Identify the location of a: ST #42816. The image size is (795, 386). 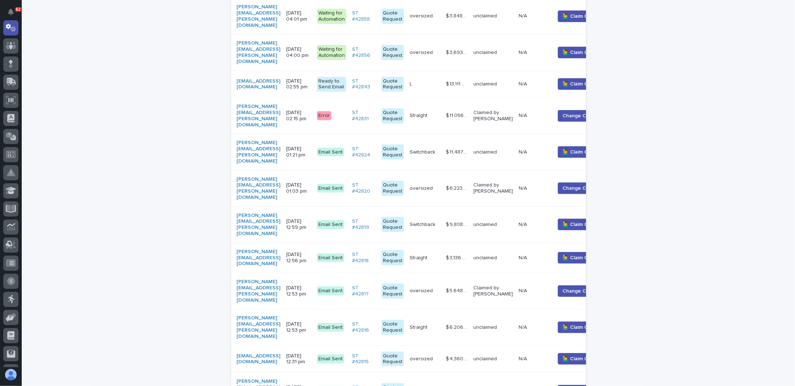
(364, 327).